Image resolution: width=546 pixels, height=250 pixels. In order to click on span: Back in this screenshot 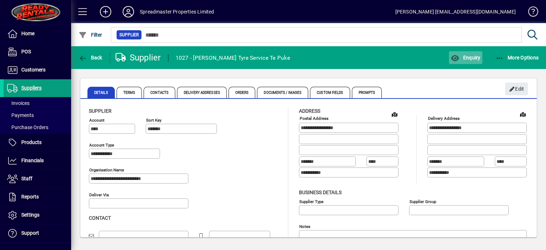, I will do `click(90, 58)`.